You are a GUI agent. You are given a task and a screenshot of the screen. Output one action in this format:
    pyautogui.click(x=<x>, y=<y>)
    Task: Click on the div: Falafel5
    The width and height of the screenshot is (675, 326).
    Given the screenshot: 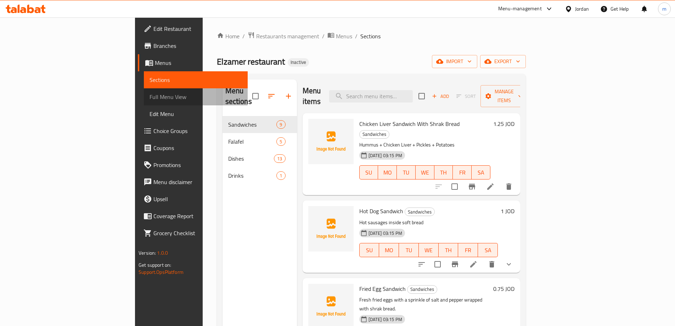 What is the action you would take?
    pyautogui.click(x=260, y=141)
    